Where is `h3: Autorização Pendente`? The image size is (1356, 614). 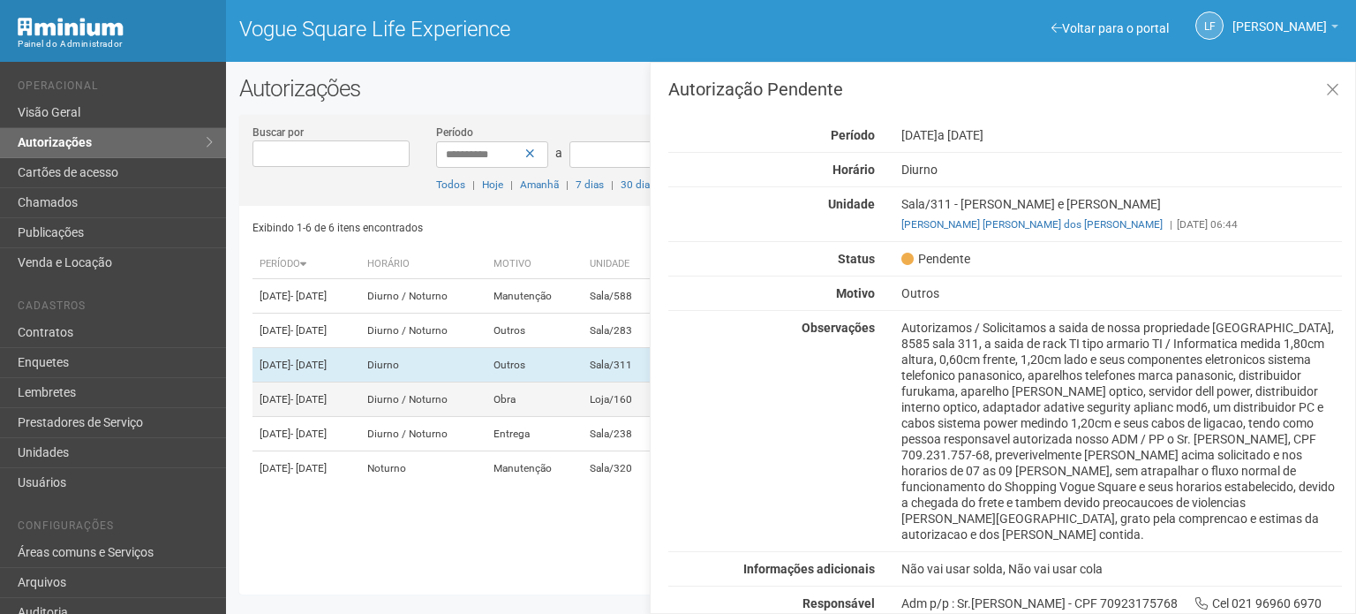
h3: Autorização Pendente is located at coordinates (1005, 89).